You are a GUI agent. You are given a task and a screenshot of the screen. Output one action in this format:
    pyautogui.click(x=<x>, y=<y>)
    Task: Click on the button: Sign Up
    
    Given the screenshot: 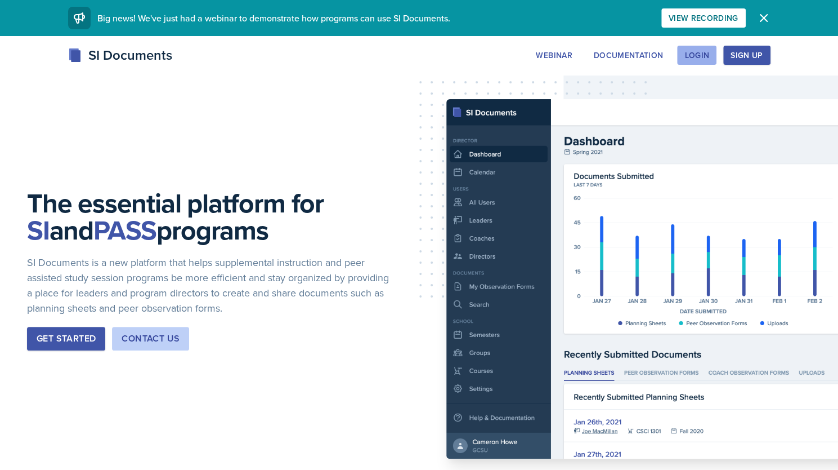 What is the action you would take?
    pyautogui.click(x=747, y=55)
    